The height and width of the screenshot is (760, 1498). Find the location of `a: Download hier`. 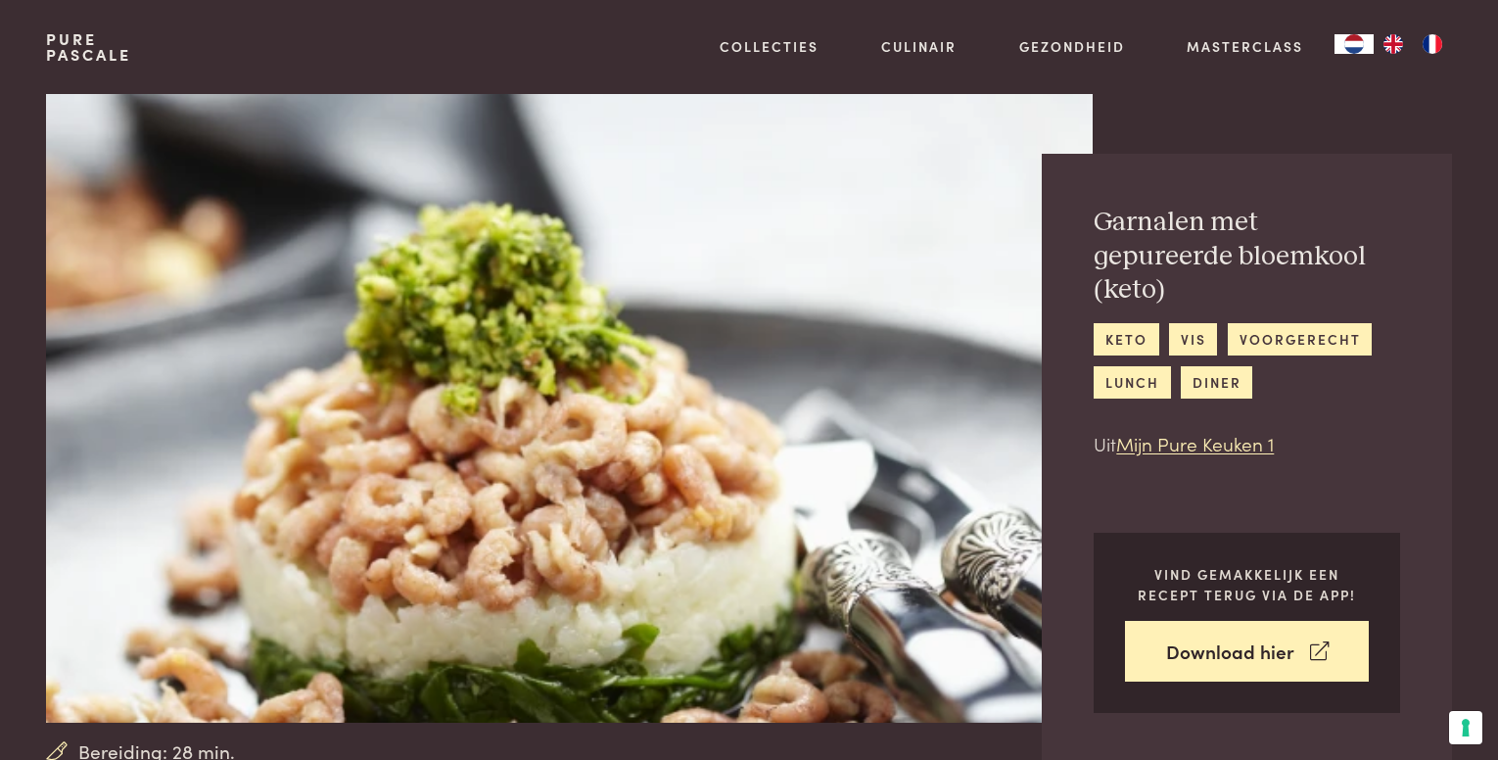

a: Download hier is located at coordinates (1247, 651).